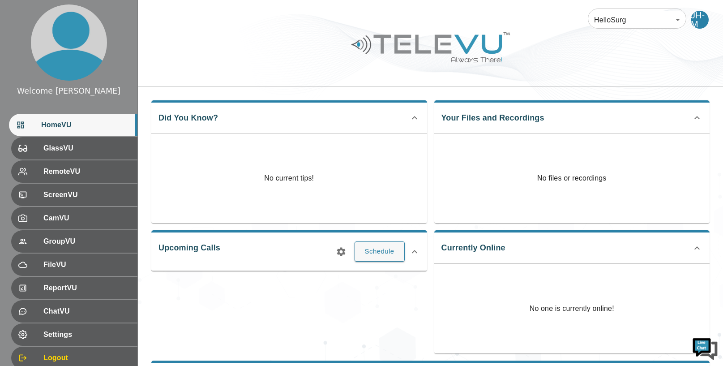  What do you see at coordinates (74, 288) in the screenshot?
I see `div: ReportVU` at bounding box center [74, 288].